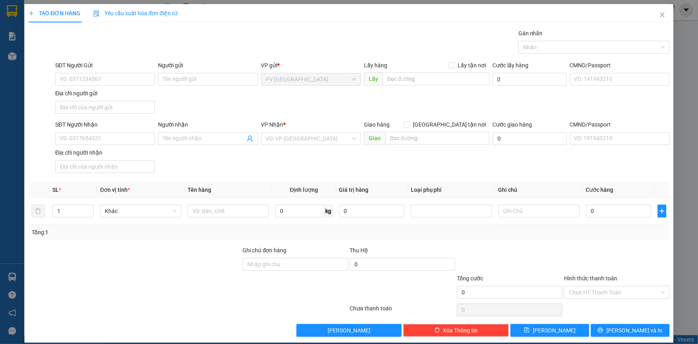 Image resolution: width=698 pixels, height=344 pixels. Describe the element at coordinates (135, 13) in the screenshot. I see `span: Yêu cầu xuất hóa đơn điện tử` at that location.